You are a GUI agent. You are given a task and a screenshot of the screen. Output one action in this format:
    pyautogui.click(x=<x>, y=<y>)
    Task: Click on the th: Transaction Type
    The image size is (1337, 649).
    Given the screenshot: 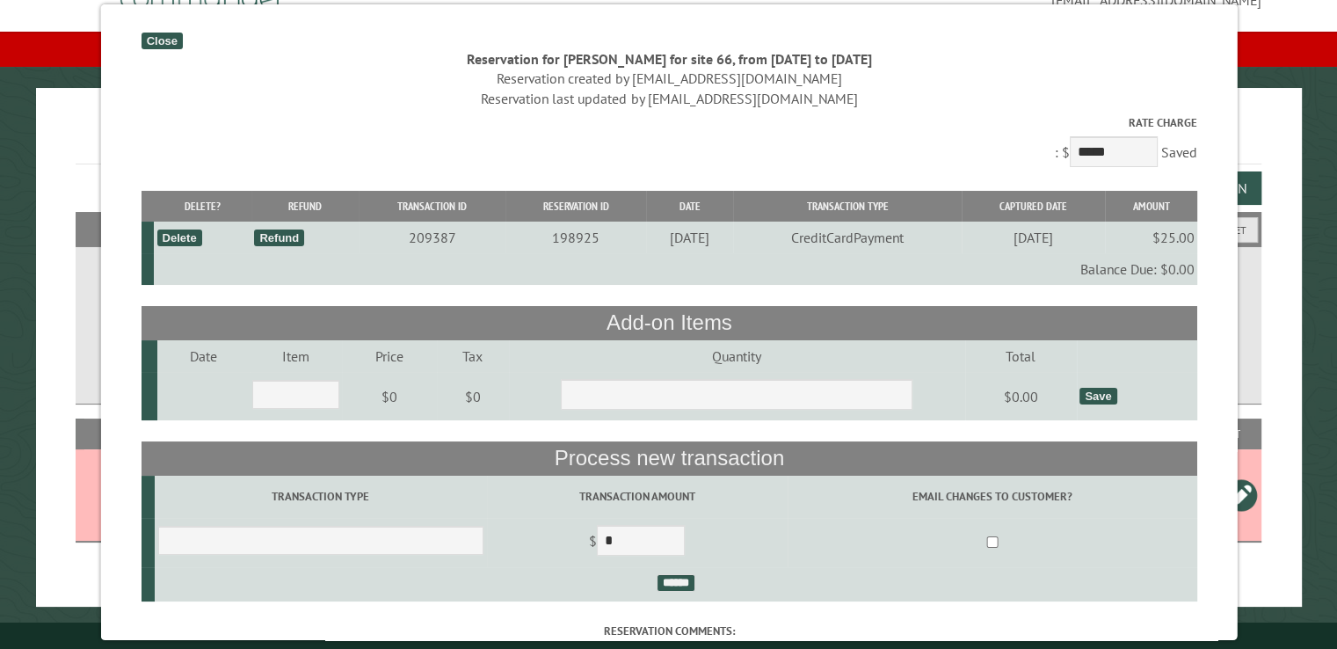 What is the action you would take?
    pyautogui.click(x=846, y=206)
    